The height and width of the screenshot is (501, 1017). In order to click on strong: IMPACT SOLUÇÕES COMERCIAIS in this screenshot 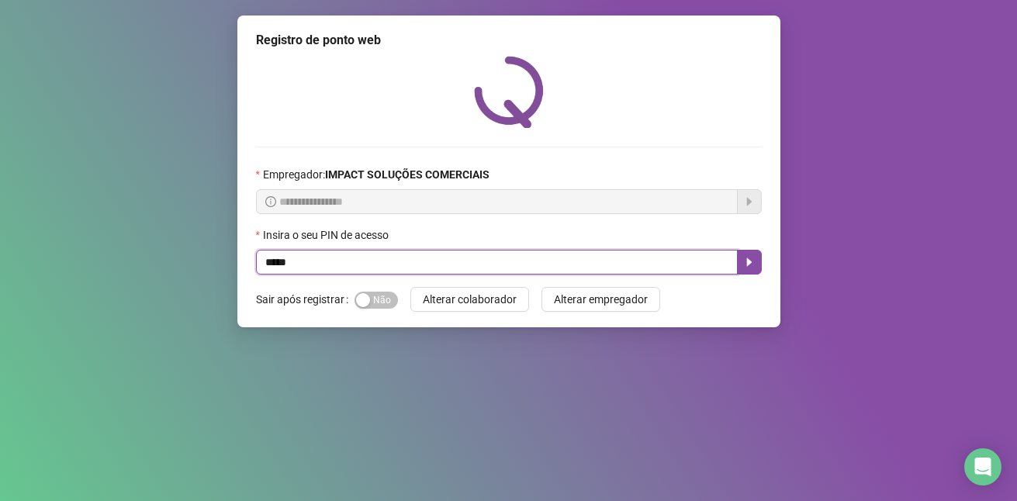, I will do `click(407, 175)`.